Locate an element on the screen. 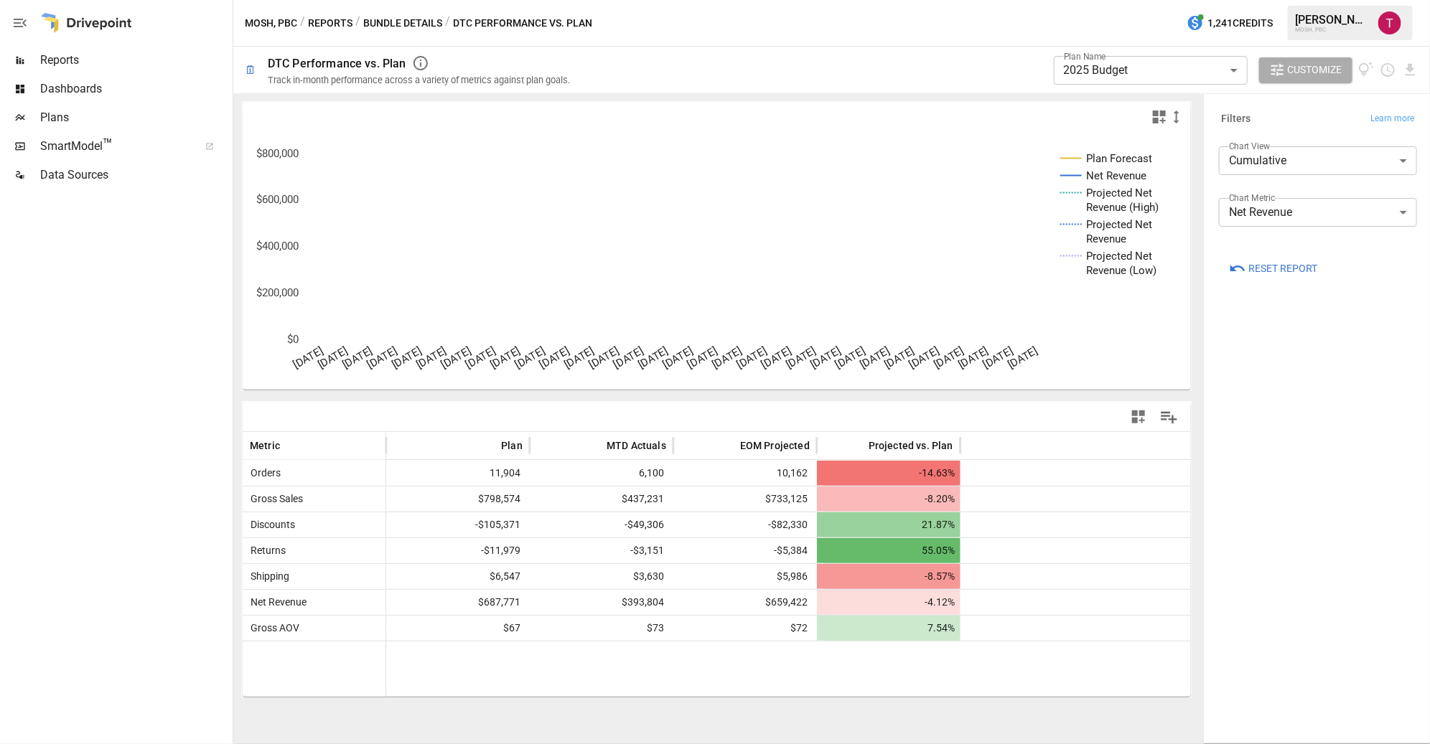 This screenshot has height=744, width=1430. span: $393,804 is located at coordinates (601, 602).